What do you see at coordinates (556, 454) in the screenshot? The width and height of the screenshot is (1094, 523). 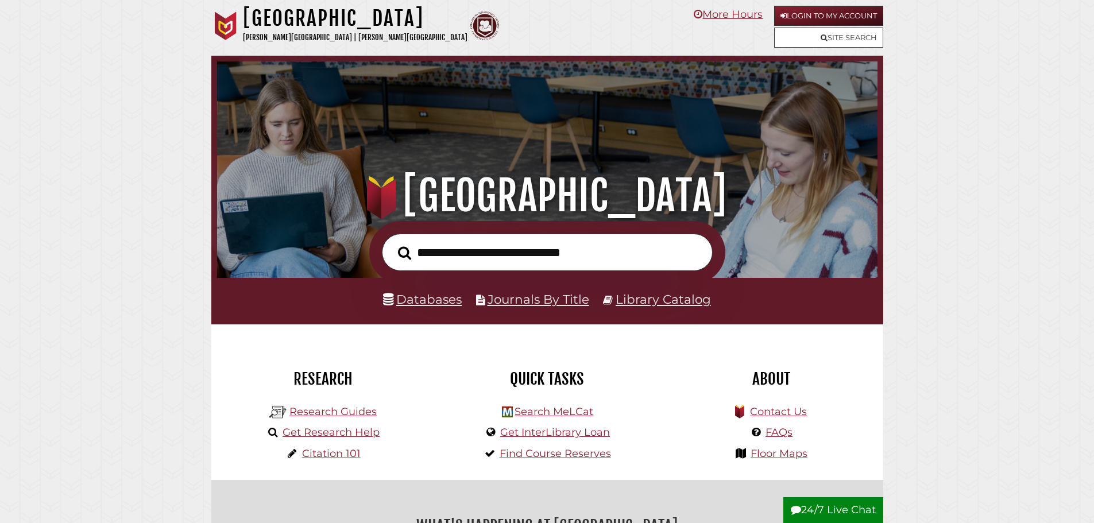 I see `a: Find Course Reserves` at bounding box center [556, 454].